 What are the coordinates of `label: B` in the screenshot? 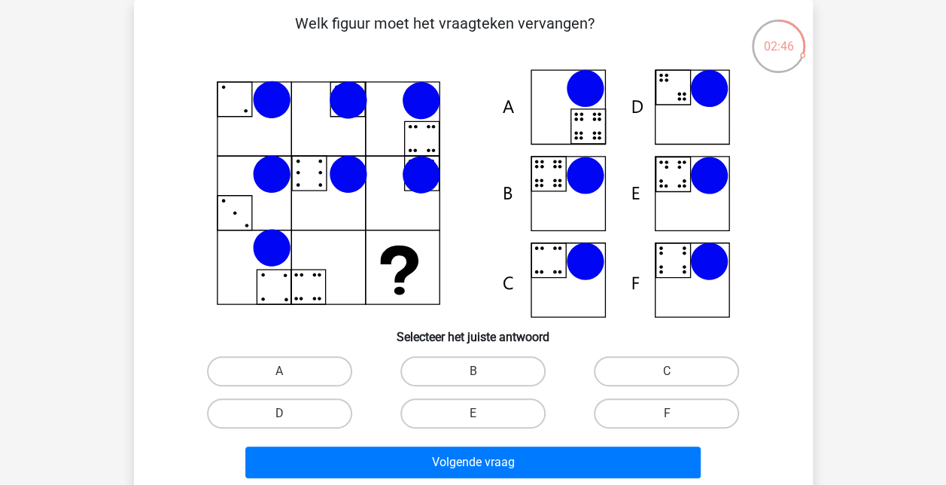 It's located at (473, 371).